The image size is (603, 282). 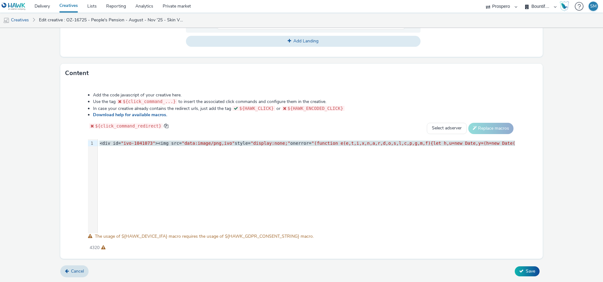 What do you see at coordinates (204, 236) in the screenshot?
I see `span: The usage of ${HAWK_DEVICE_IFA} macro requires the usage of ${HAWK_GDPR_CONSENT_STRING} macro.` at bounding box center [204, 236].